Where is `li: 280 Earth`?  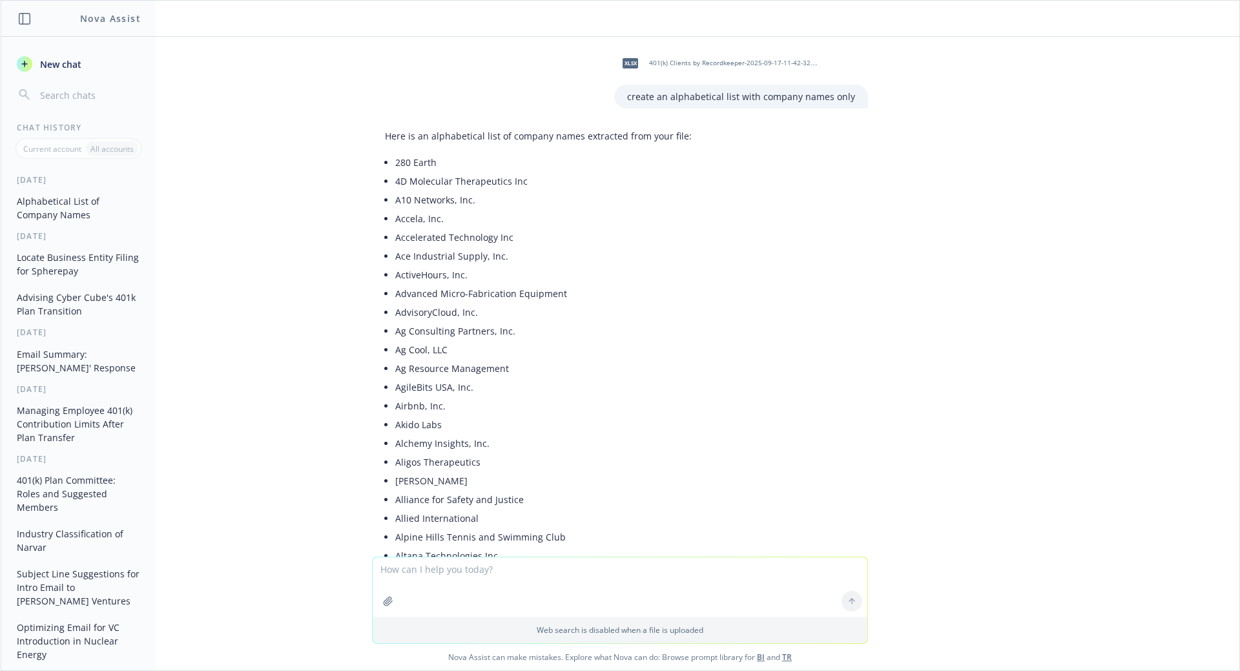 li: 280 Earth is located at coordinates (551, 162).